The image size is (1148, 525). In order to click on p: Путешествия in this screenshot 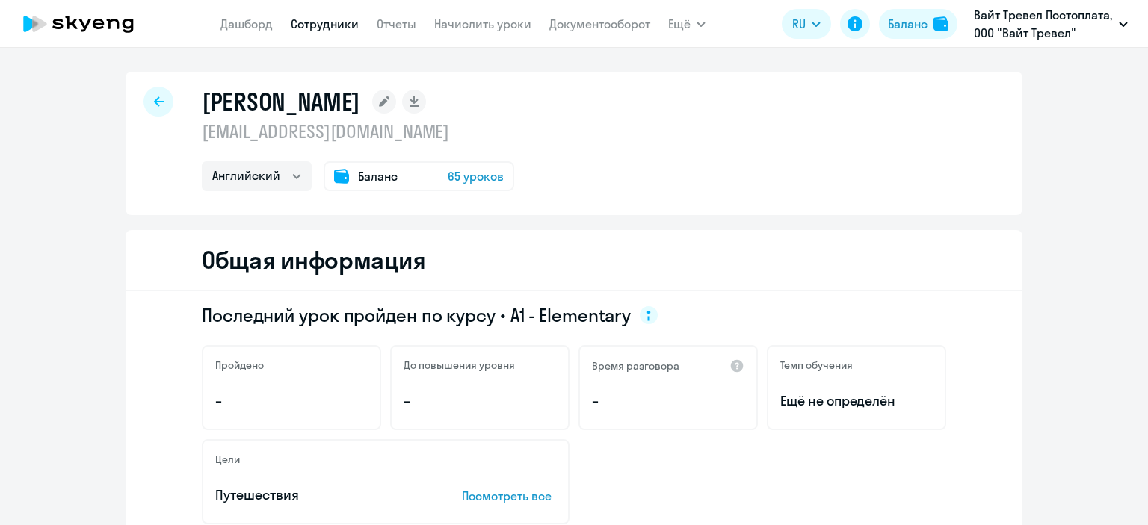, I will do `click(315, 496)`.